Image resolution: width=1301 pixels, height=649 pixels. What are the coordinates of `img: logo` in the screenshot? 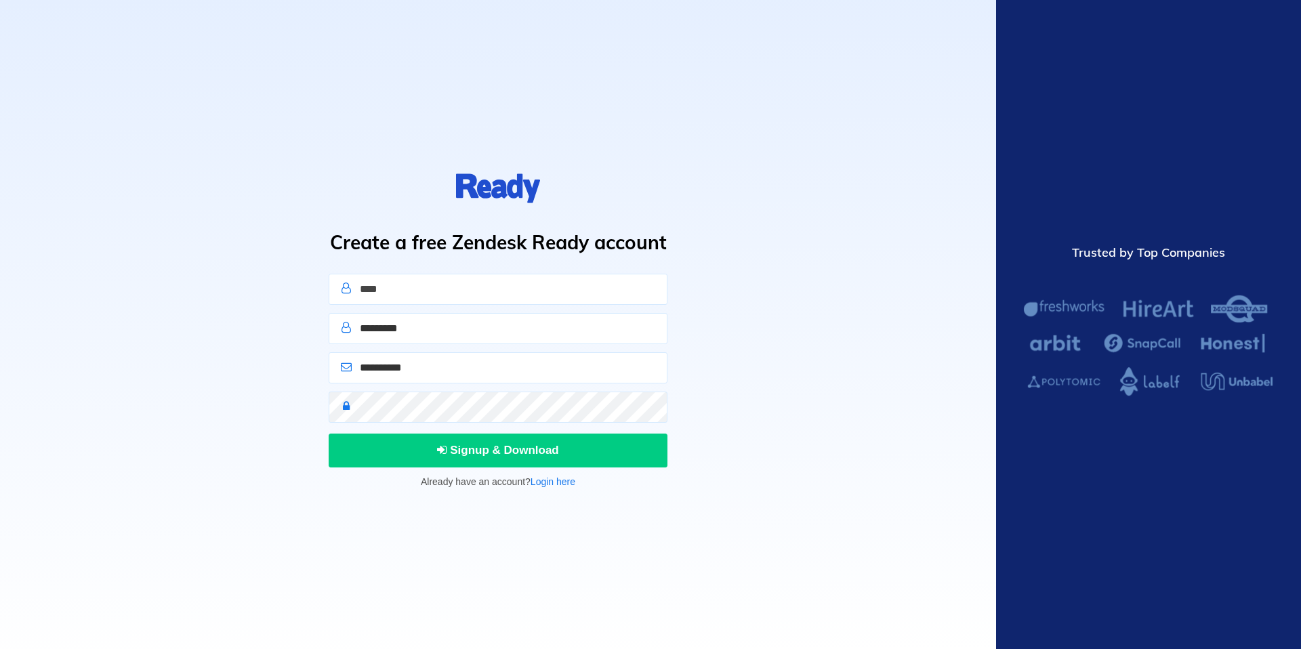 It's located at (498, 188).